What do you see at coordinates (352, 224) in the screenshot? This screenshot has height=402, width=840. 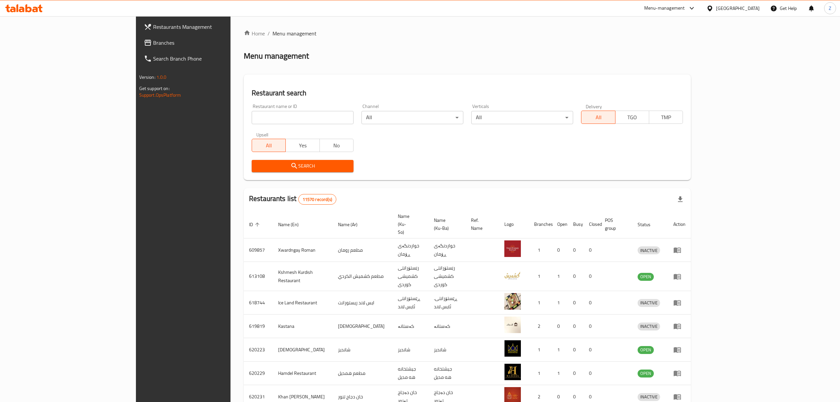 I see `span: Name (Ar)` at bounding box center [352, 224].